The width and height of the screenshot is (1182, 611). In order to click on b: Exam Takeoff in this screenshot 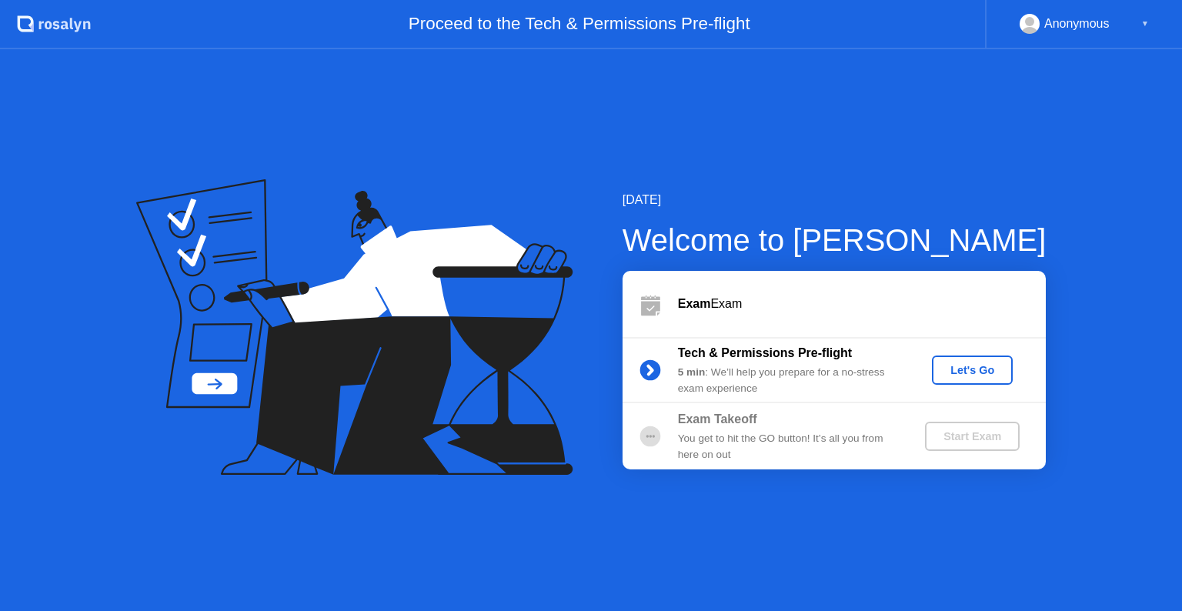, I will do `click(717, 419)`.